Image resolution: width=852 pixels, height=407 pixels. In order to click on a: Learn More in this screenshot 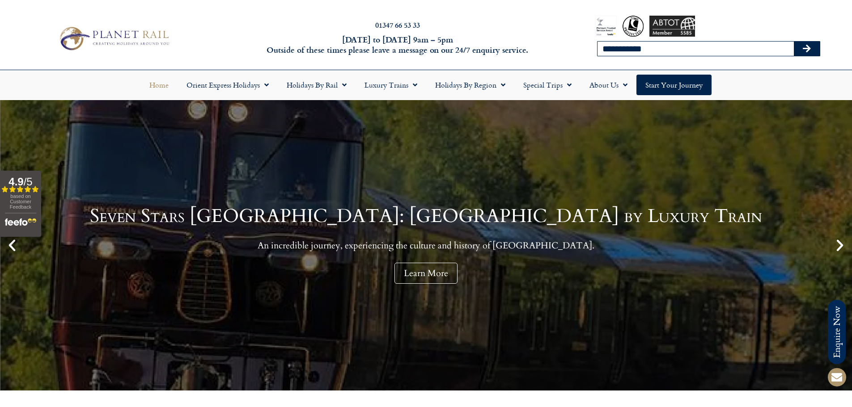, I will do `click(426, 273)`.